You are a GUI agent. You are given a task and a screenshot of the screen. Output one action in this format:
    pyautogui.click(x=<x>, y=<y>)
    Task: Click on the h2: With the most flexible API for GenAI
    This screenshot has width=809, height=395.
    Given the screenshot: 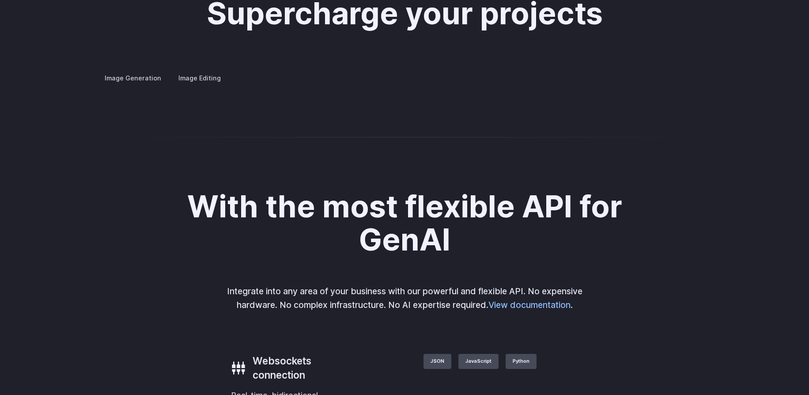 What is the action you would take?
    pyautogui.click(x=404, y=223)
    